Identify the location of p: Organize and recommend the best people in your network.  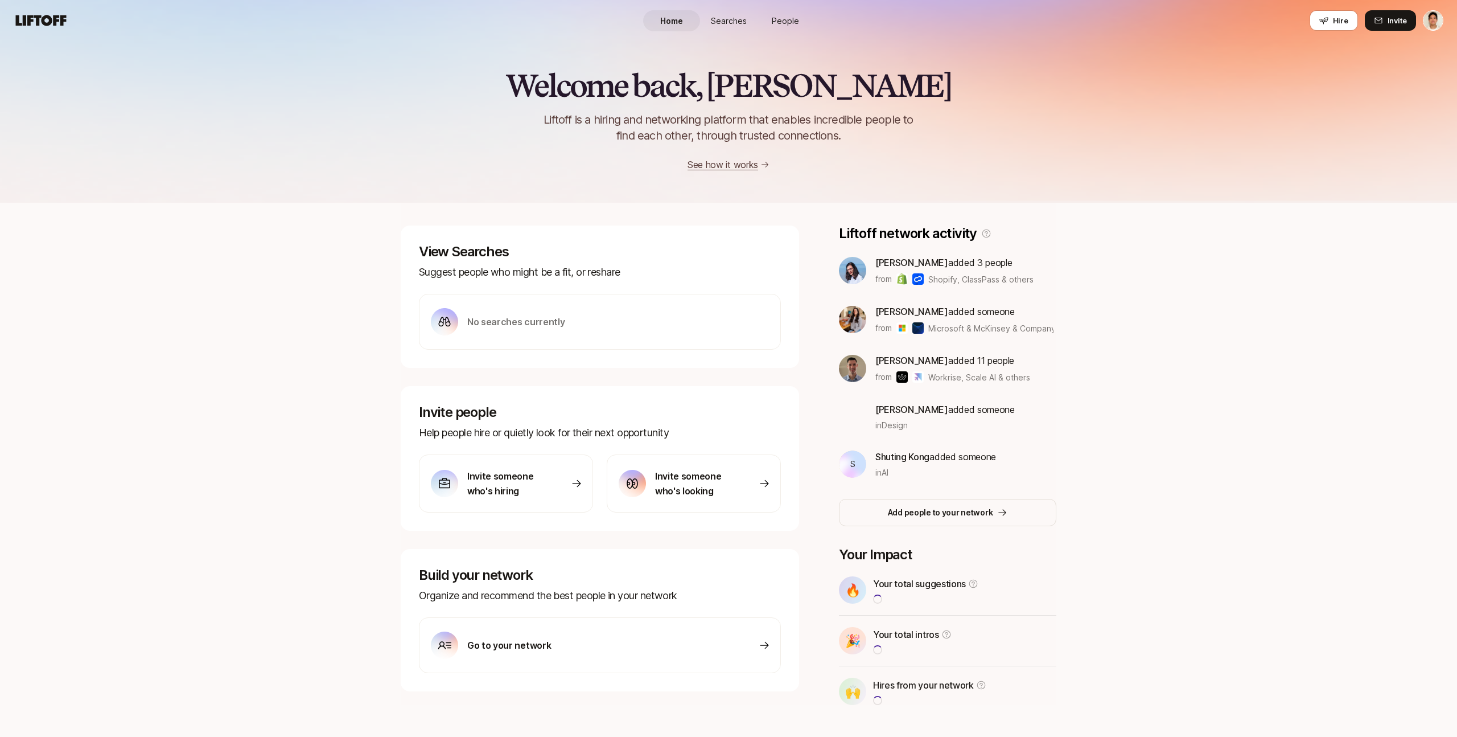
(600, 595).